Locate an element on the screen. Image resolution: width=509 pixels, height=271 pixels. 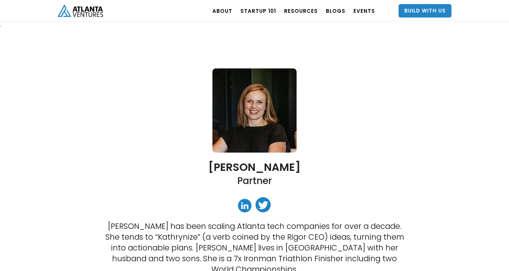
a: Startup 101 is located at coordinates (258, 11).